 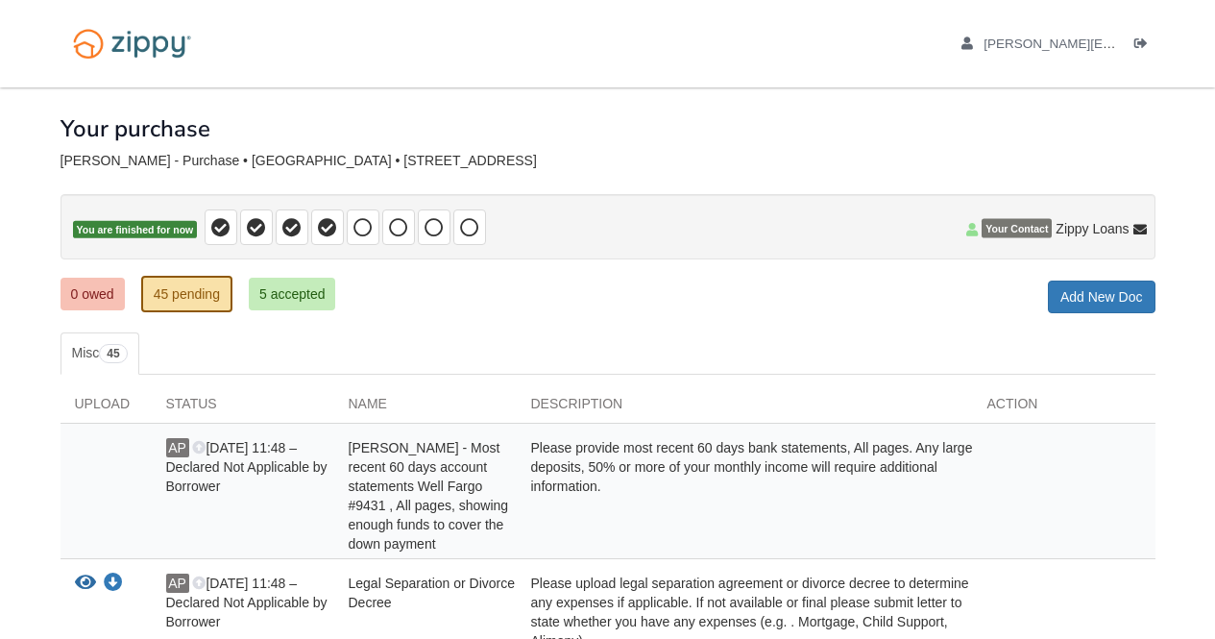 What do you see at coordinates (1092, 229) in the screenshot?
I see `span: Zippy Loans` at bounding box center [1092, 229].